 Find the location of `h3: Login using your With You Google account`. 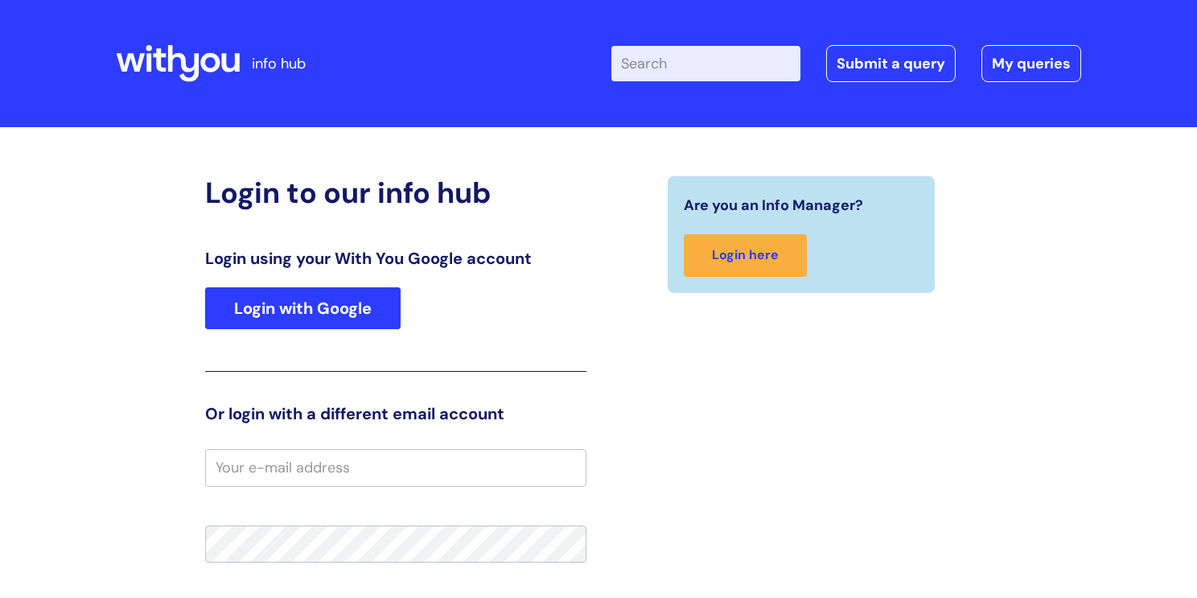

h3: Login using your With You Google account is located at coordinates (396, 258).